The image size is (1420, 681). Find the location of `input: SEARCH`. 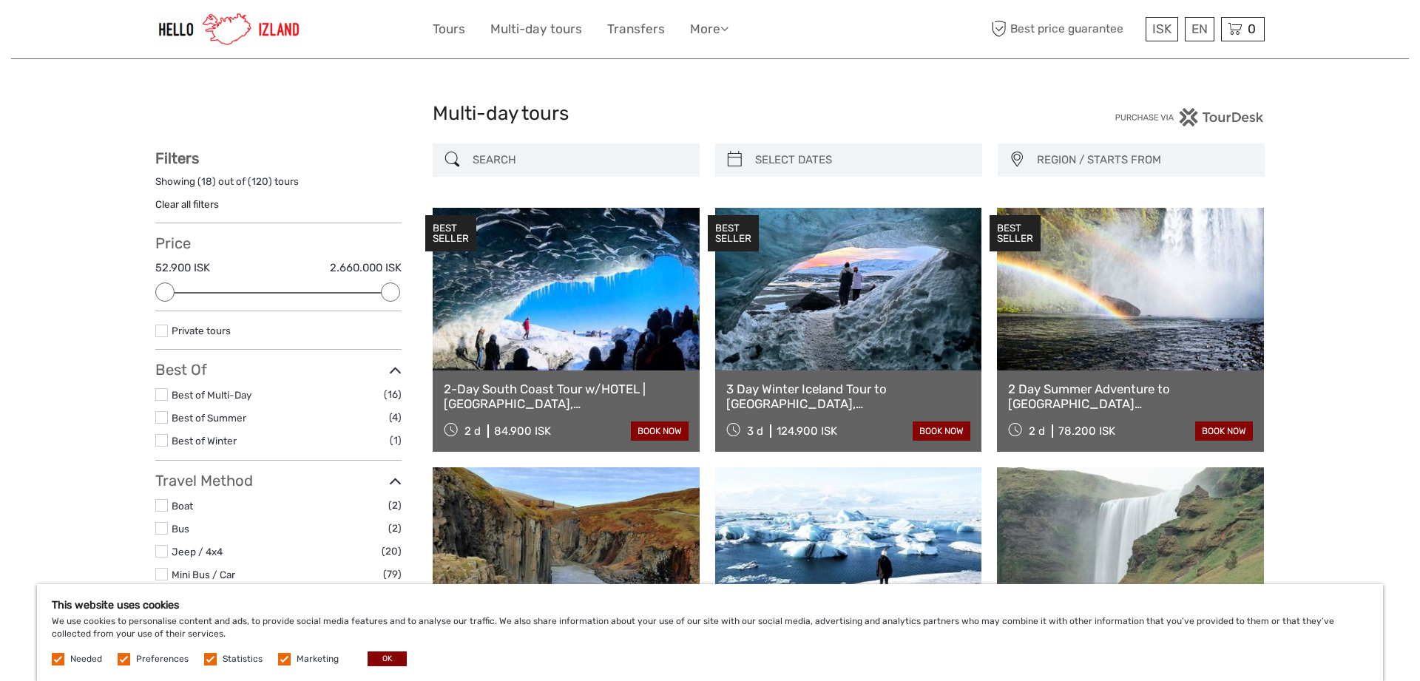

input: SEARCH is located at coordinates (579, 160).